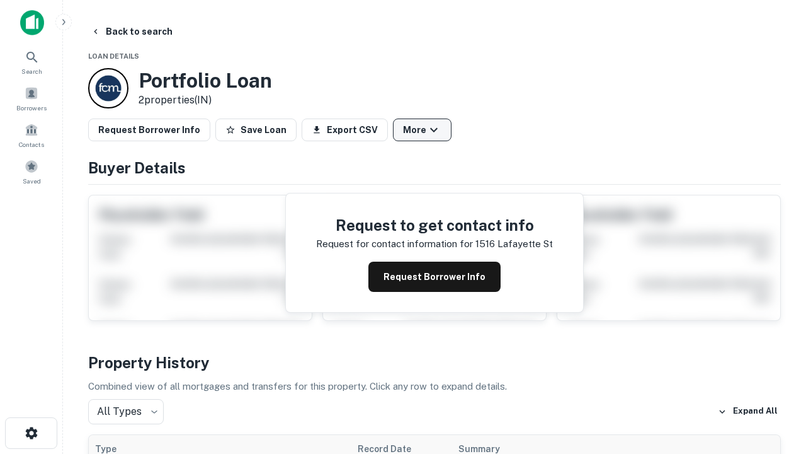 The image size is (806, 454). I want to click on h3: Portfolio Loan, so click(205, 81).